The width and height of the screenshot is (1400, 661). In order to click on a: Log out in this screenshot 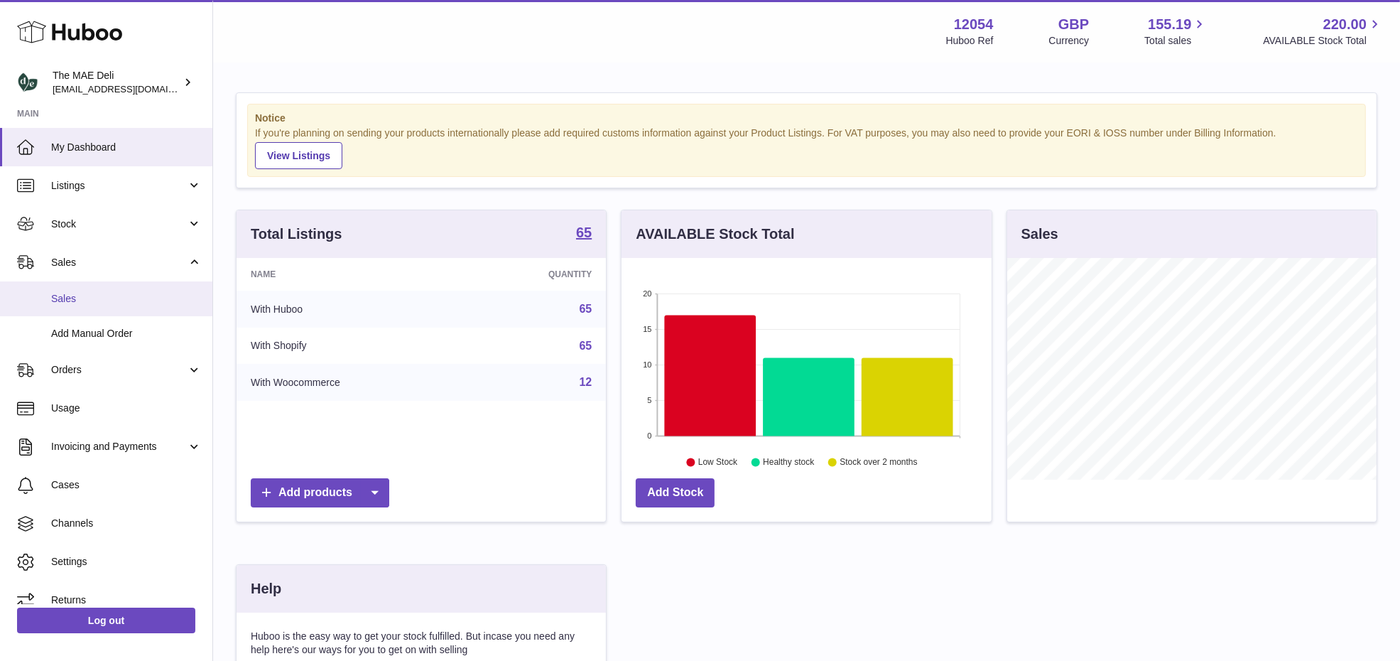, I will do `click(106, 620)`.